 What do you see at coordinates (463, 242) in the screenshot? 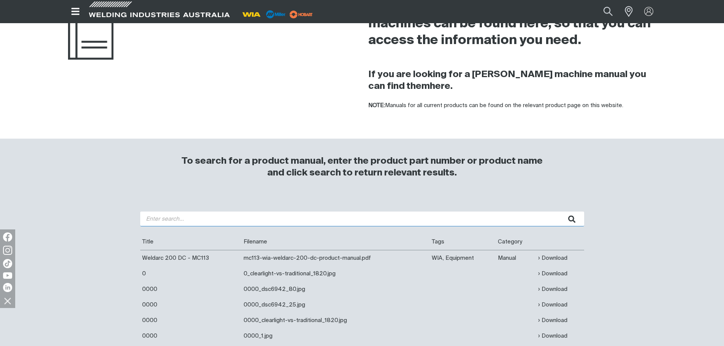
I see `th: Tags` at bounding box center [463, 242].